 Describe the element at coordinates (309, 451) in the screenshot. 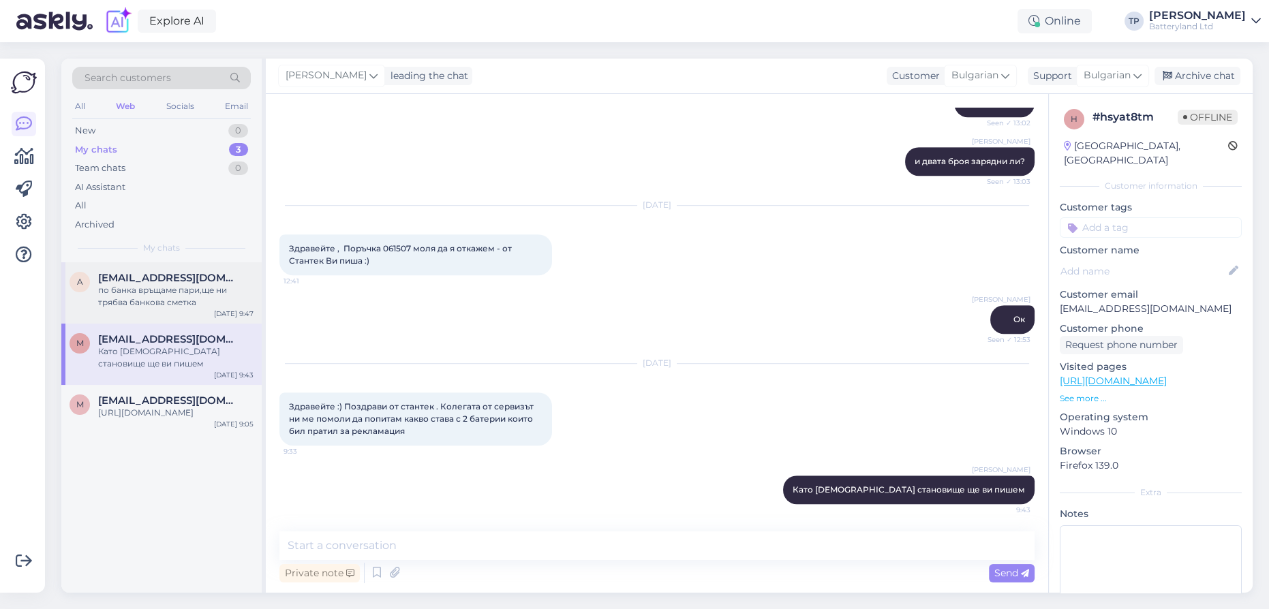

I see `span: 9:33` at that location.